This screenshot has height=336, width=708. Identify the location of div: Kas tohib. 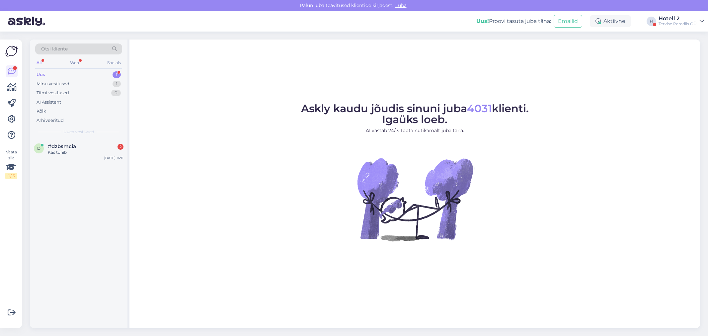
(86, 152).